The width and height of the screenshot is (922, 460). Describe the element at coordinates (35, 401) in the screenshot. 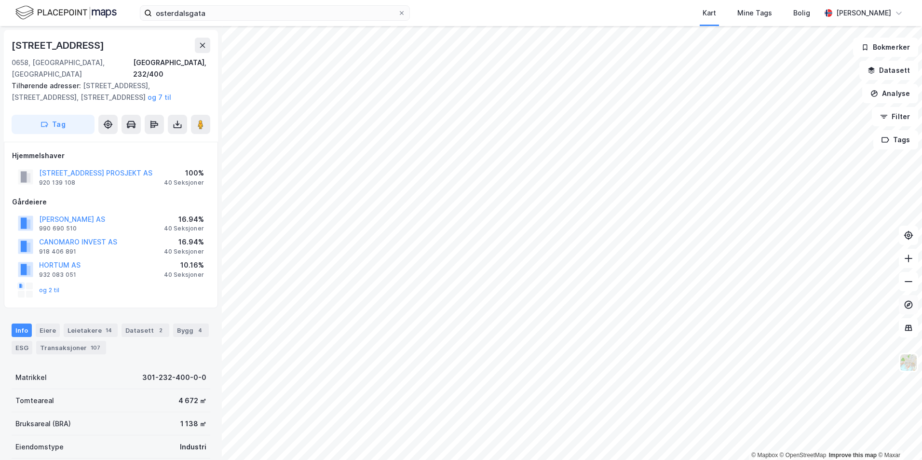

I see `div: Tomteareal` at that location.